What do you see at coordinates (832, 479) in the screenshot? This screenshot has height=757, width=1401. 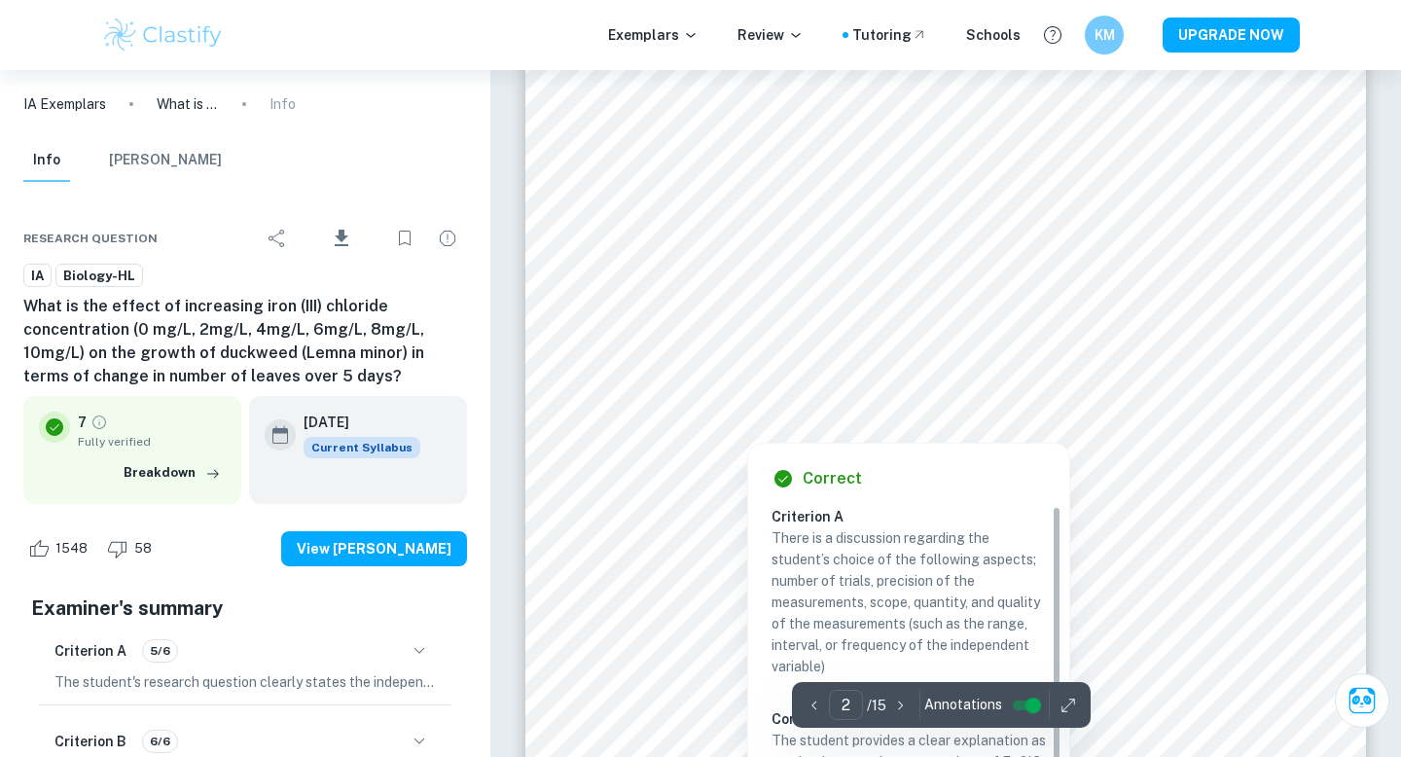 I see `h6: Correct` at bounding box center [832, 479].